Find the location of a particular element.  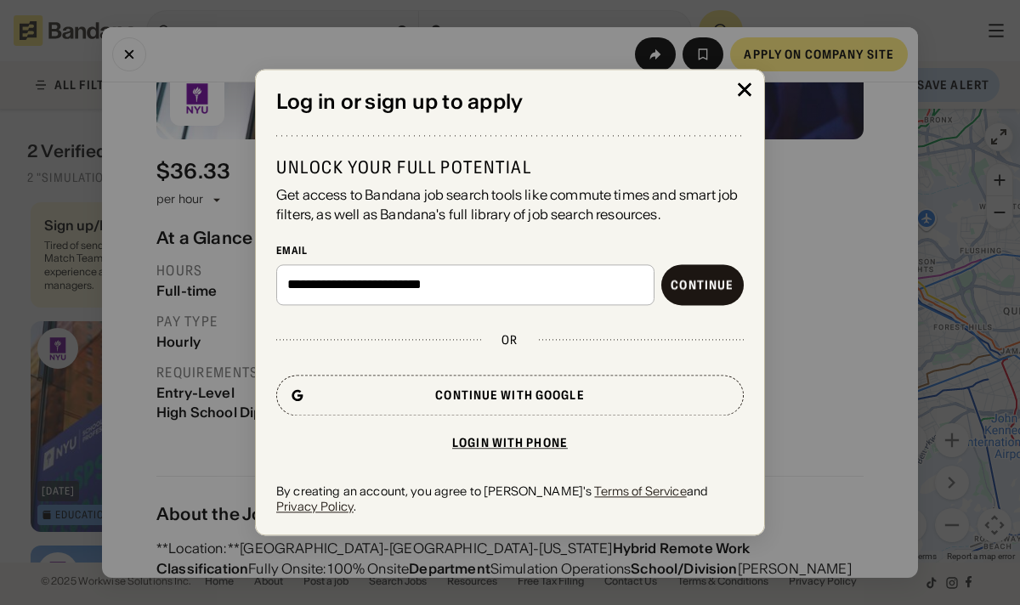

div: or is located at coordinates (509, 340).